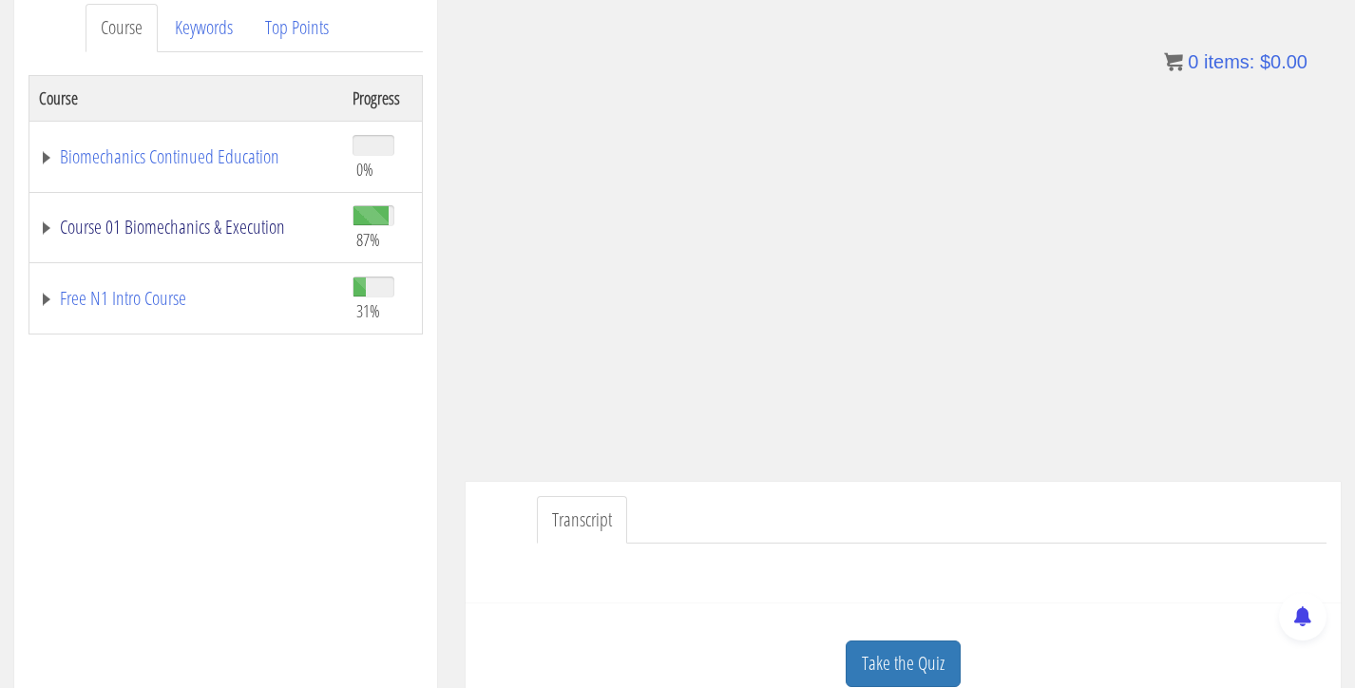  Describe the element at coordinates (368, 239) in the screenshot. I see `span: 87%` at that location.